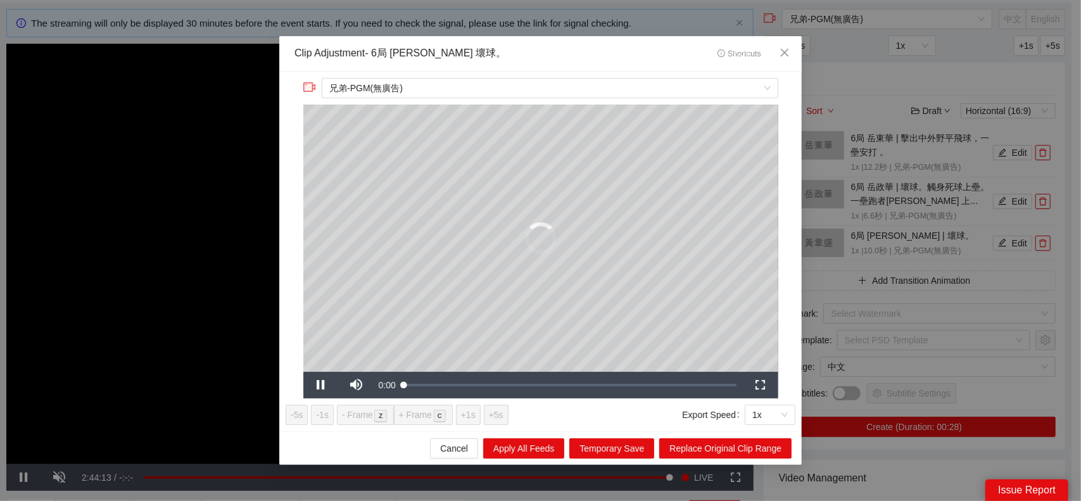  Describe the element at coordinates (1027, 490) in the screenshot. I see `div: Issue Report` at that location.